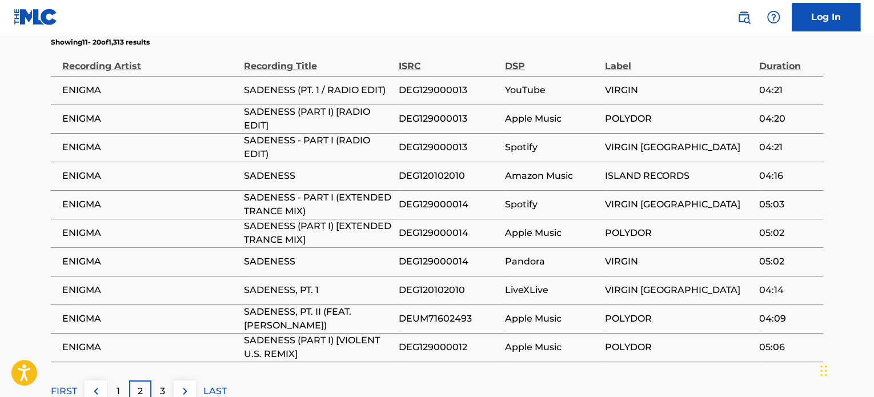 The image size is (874, 397). Describe the element at coordinates (318, 119) in the screenshot. I see `span: SADENESS (PART I) [RADIO EDIT]` at that location.